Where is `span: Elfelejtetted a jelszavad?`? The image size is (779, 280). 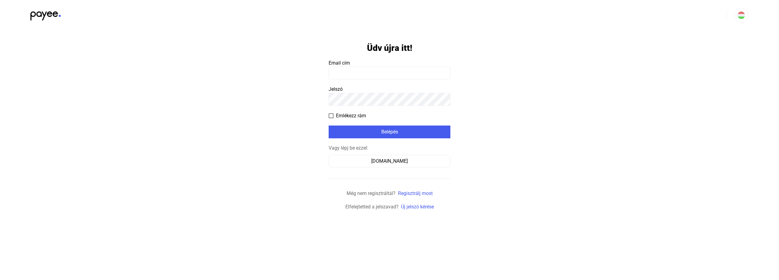 span: Elfelejtetted a jelszavad? is located at coordinates (372, 206).